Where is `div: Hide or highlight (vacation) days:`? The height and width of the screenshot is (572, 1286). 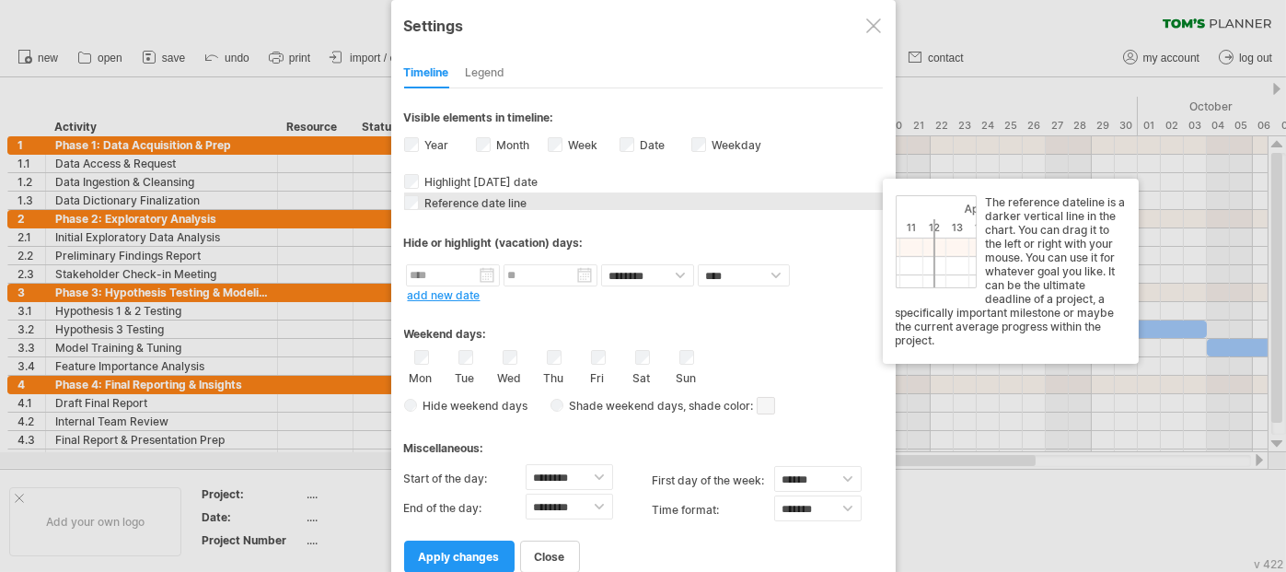 div: Hide or highlight (vacation) days: is located at coordinates (644, 242).